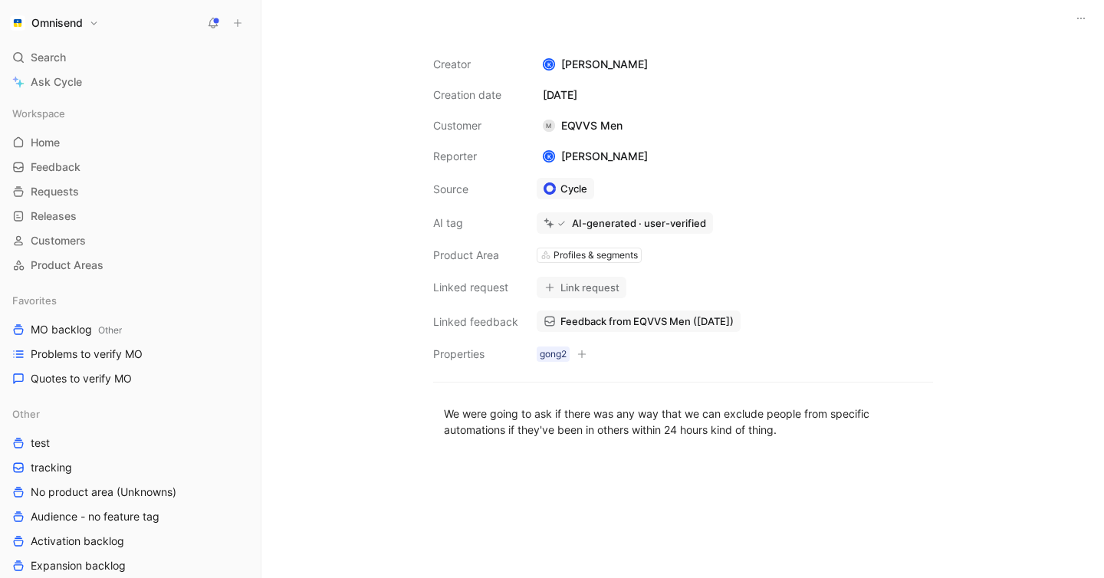 The width and height of the screenshot is (1104, 578). I want to click on div: Other, so click(130, 414).